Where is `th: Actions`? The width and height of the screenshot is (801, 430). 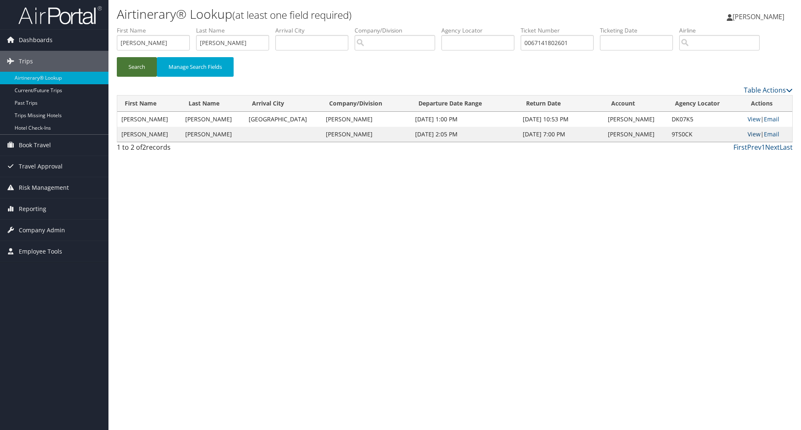 th: Actions is located at coordinates (768, 104).